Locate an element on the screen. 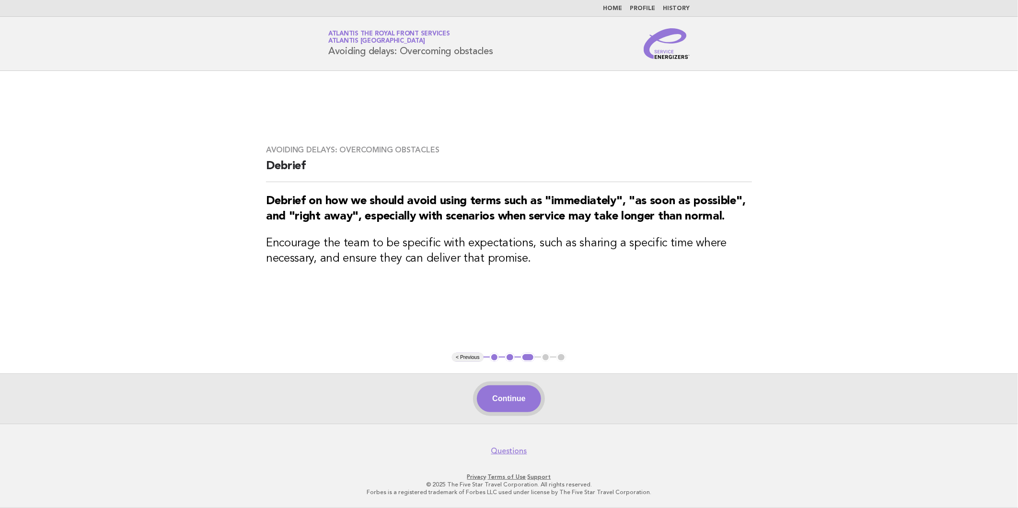 This screenshot has height=508, width=1018. p: Forbes is a registered trademark of Forbes LLC used under license by The Five Star Travel Corpora... is located at coordinates (509, 492).